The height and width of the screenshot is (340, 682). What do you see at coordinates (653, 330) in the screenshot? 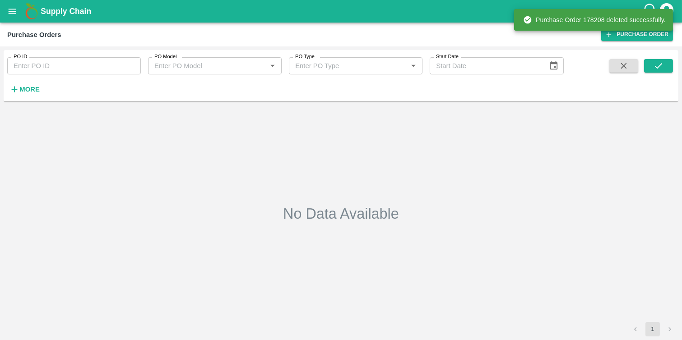
I see `nav: pagination navigation` at bounding box center [653, 330].